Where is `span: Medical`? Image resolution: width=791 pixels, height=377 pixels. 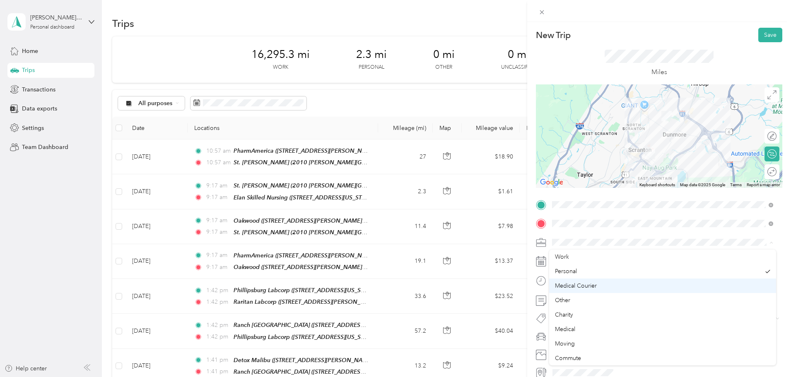
span: Medical is located at coordinates (565, 329).